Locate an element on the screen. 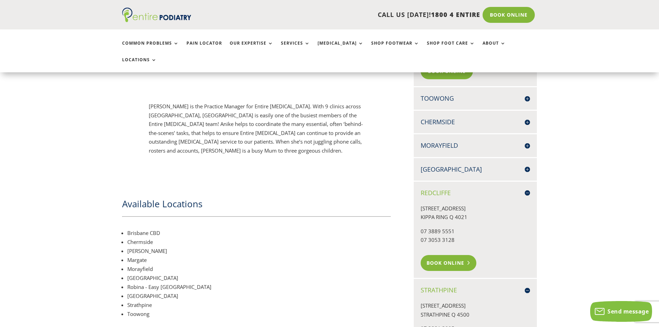 The height and width of the screenshot is (327, 659). a: Common Problems is located at coordinates (150, 48).